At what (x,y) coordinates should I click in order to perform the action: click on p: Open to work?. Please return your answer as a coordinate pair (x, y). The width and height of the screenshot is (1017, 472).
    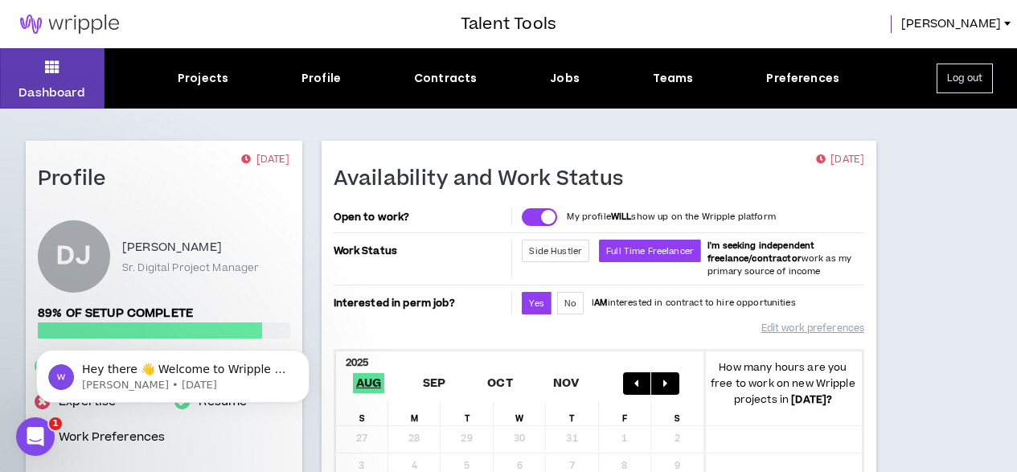
    Looking at the image, I should click on (421, 217).